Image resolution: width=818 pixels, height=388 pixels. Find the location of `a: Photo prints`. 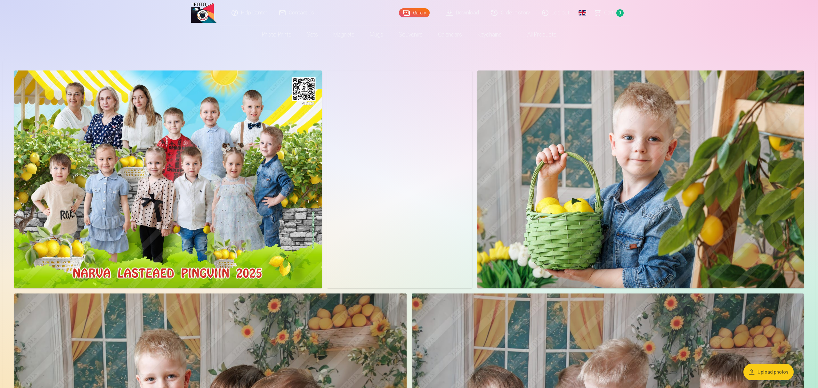

a: Photo prints is located at coordinates (276, 35).